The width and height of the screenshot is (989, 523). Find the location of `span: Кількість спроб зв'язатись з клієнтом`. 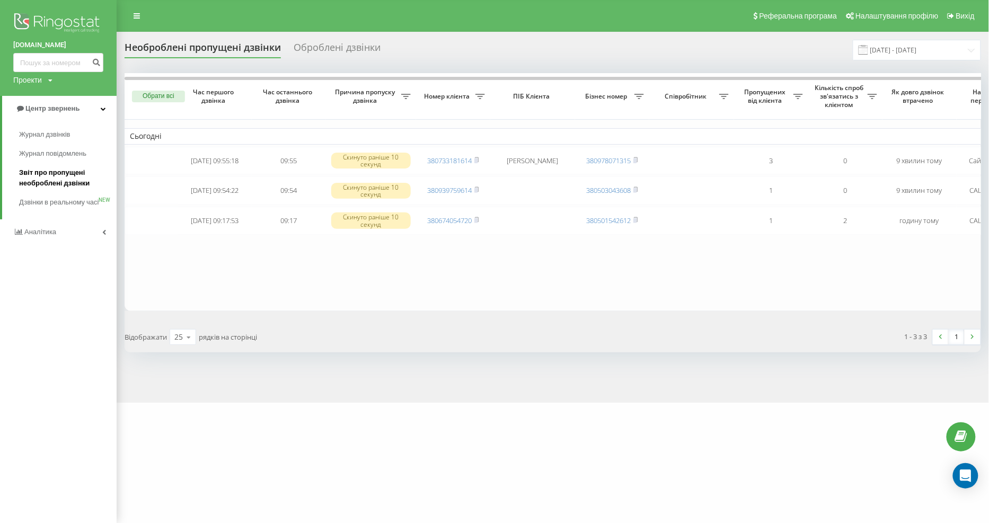

span: Кількість спроб зв'язатись з клієнтом is located at coordinates (840, 96).